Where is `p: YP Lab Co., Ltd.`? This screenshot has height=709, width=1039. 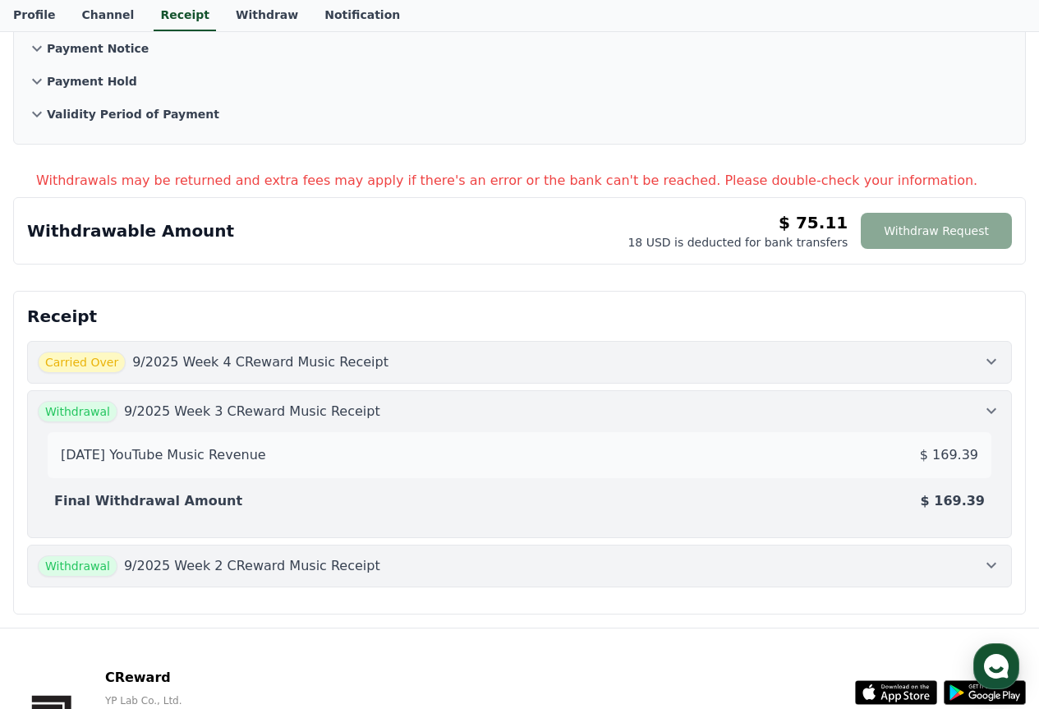 p: YP Lab Co., Ltd. is located at coordinates (242, 700).